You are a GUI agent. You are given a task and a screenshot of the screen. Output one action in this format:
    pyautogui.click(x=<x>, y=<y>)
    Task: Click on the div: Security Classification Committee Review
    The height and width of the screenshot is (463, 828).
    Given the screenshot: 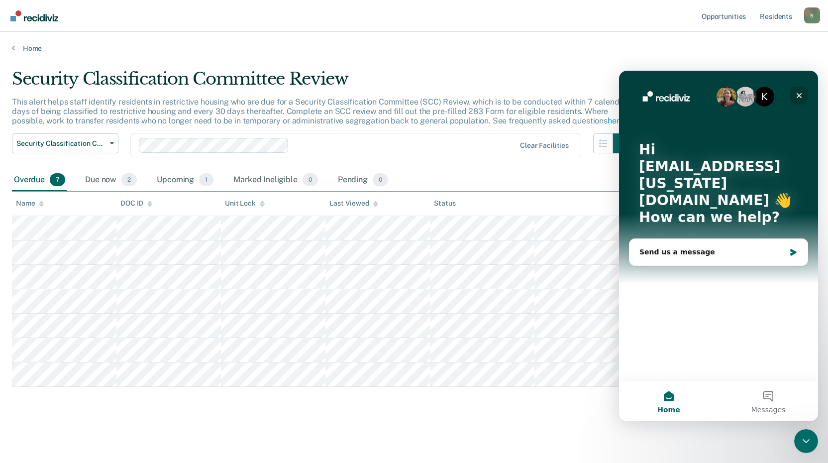 What is the action you would take?
    pyautogui.click(x=322, y=83)
    